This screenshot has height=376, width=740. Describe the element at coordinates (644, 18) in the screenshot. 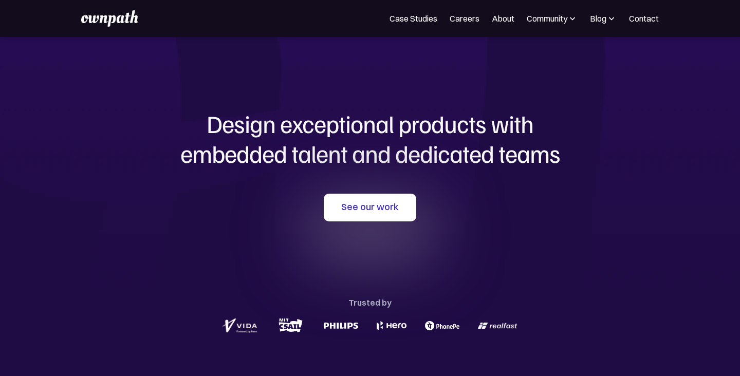

I see `a: Contact` at that location.